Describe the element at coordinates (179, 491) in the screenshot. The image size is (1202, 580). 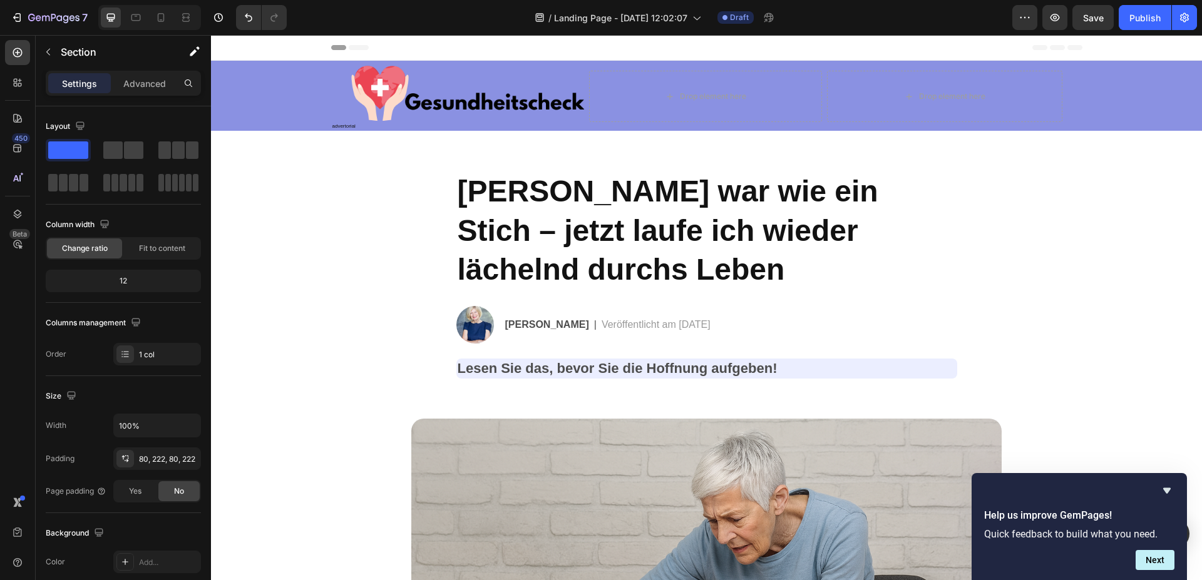
I see `span: No` at that location.